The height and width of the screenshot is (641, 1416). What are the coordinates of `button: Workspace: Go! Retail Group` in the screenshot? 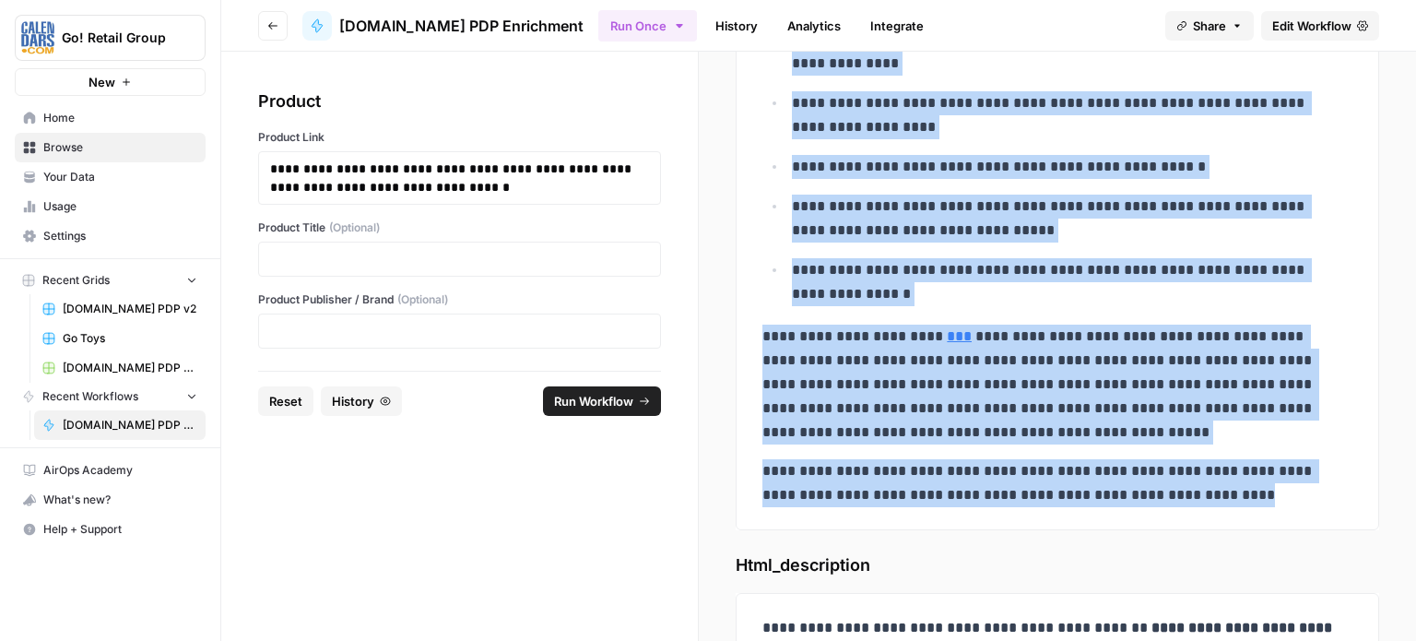 It's located at (110, 38).